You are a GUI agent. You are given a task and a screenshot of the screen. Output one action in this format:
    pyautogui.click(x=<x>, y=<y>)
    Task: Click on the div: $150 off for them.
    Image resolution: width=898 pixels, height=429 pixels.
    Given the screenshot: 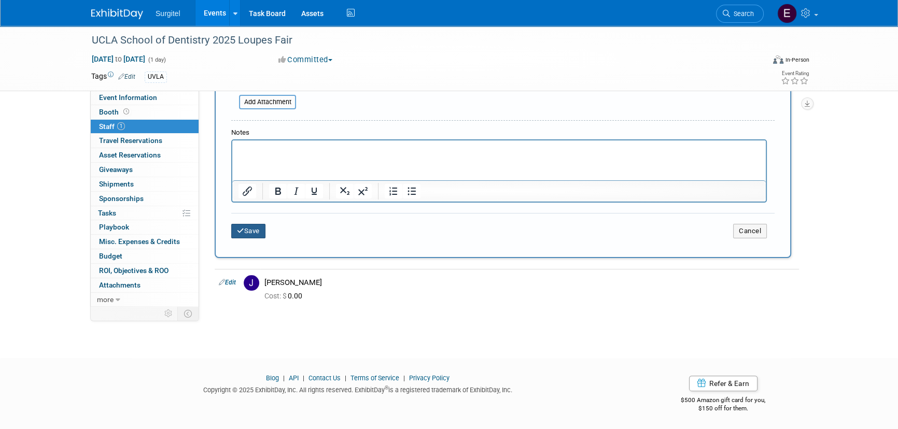 What is the action you would take?
    pyautogui.click(x=723, y=408)
    